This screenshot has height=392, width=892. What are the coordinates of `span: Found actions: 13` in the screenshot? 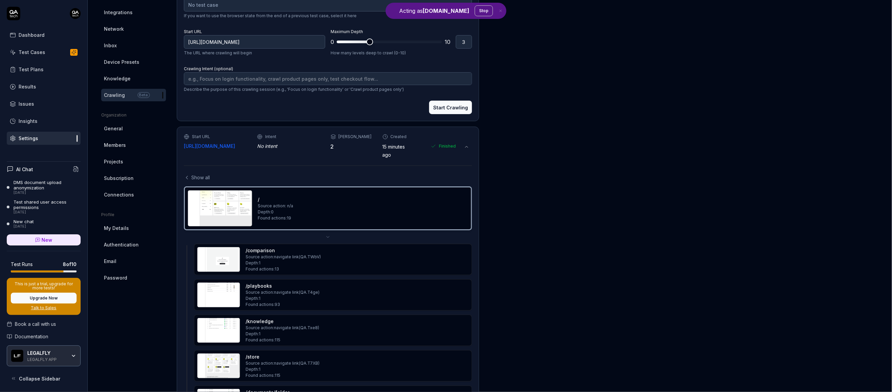 It's located at (262, 269).